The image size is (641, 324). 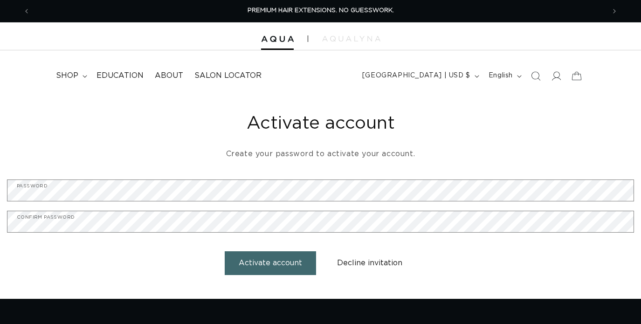 What do you see at coordinates (614, 11) in the screenshot?
I see `button: Next announcement` at bounding box center [614, 11].